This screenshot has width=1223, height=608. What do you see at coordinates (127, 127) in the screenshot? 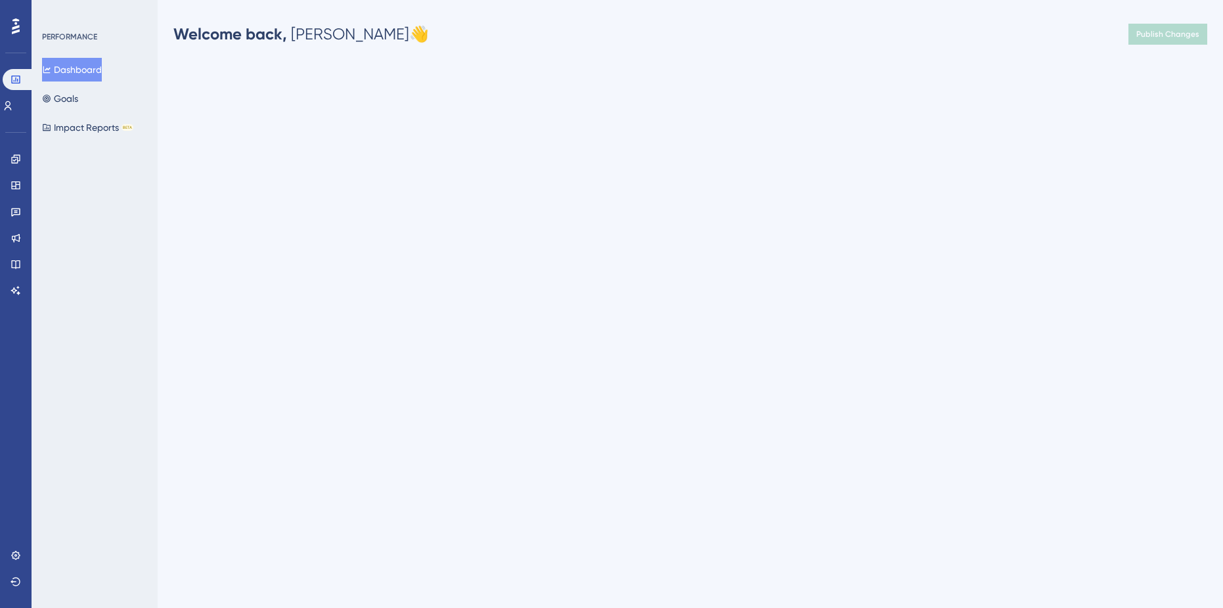
I see `div: BETA` at bounding box center [127, 127].